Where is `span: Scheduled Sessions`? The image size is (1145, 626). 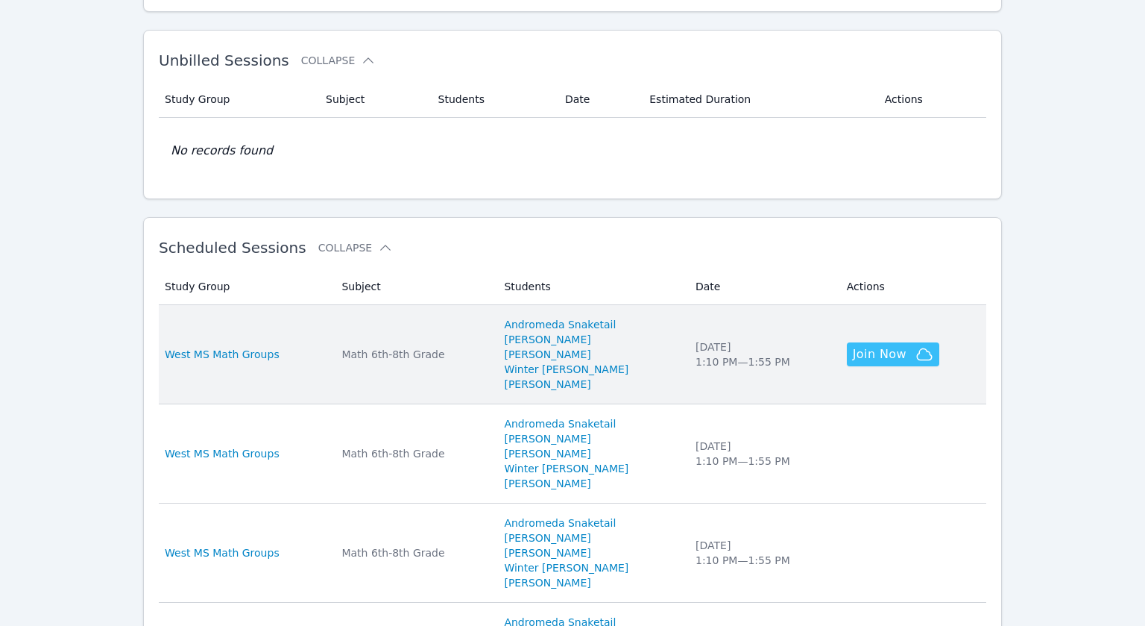
span: Scheduled Sessions is located at coordinates (233, 248).